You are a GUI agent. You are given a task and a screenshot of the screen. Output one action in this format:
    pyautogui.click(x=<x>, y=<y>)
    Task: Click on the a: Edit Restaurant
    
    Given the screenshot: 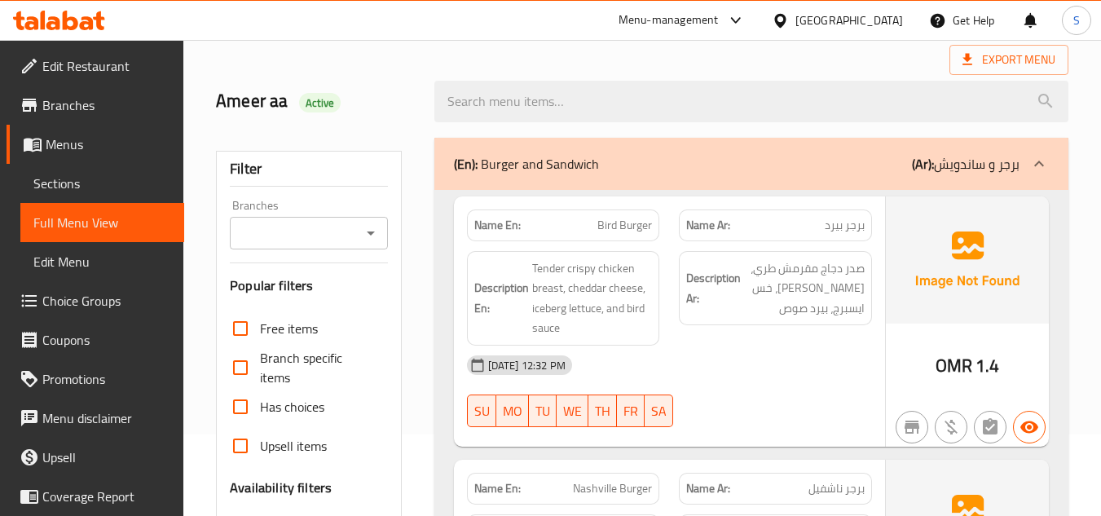 What is the action you would take?
    pyautogui.click(x=95, y=66)
    